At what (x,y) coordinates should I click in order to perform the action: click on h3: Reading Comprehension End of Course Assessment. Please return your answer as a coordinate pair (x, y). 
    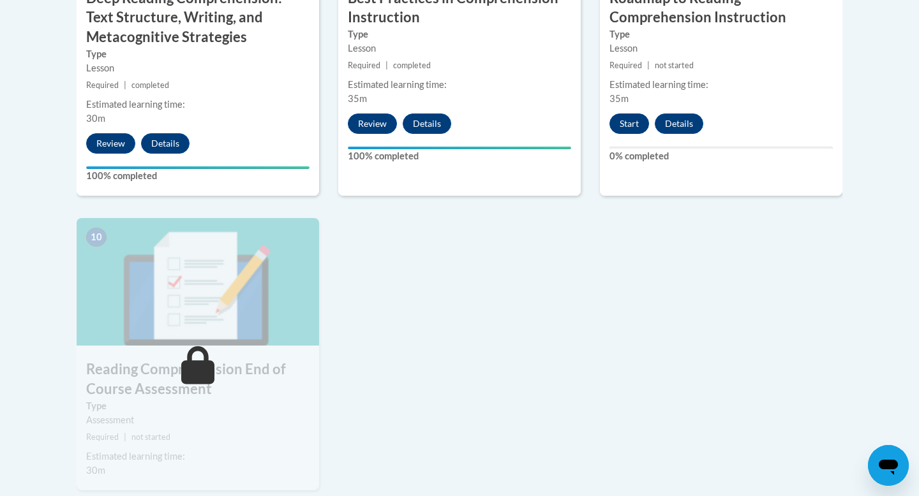
    Looking at the image, I should click on (198, 380).